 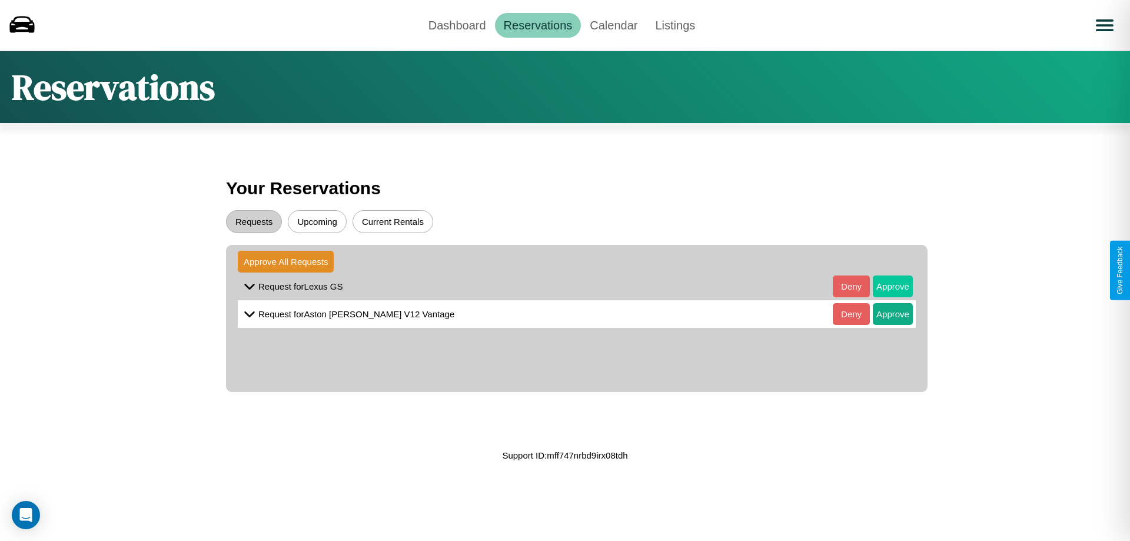 I want to click on h3: Your Reservations, so click(x=565, y=188).